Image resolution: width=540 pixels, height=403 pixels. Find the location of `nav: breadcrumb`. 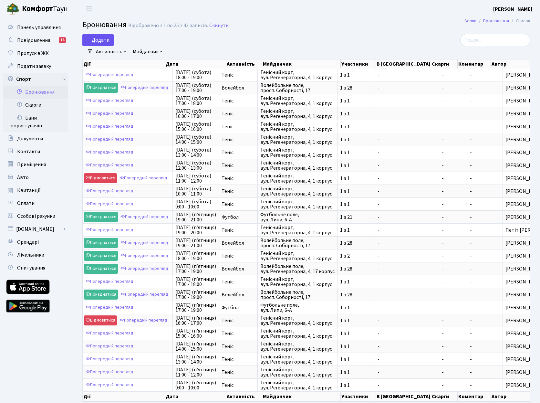

nav: breadcrumb is located at coordinates (497, 21).